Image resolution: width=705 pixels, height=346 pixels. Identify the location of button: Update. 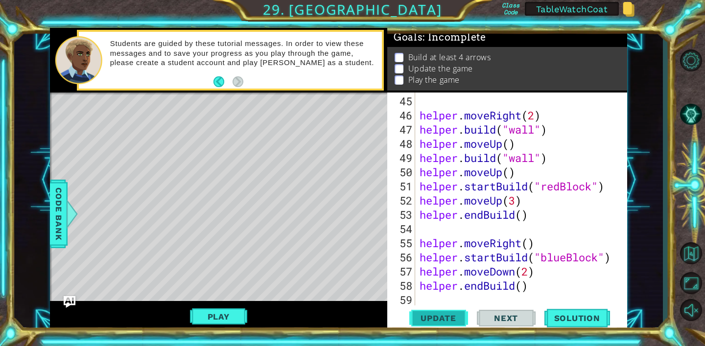
(439, 318).